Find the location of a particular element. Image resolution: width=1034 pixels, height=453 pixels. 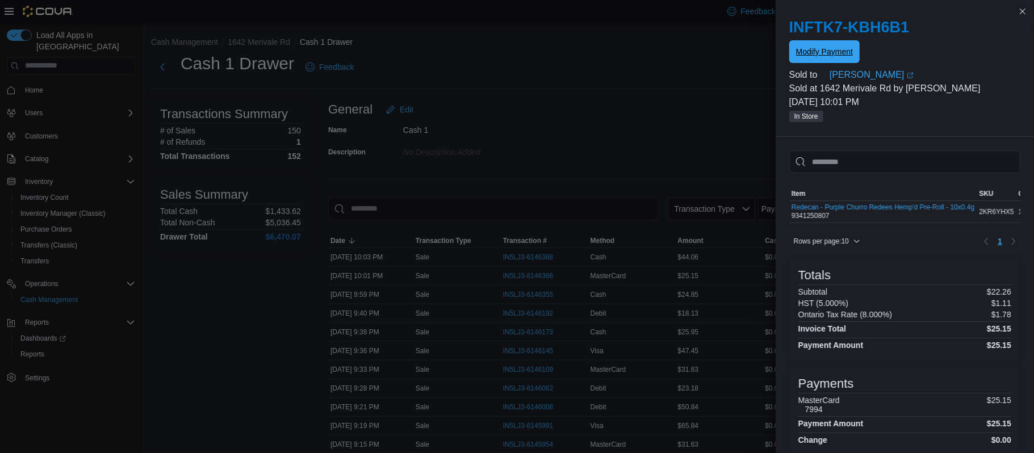

h6: MasterCard is located at coordinates (819, 400).